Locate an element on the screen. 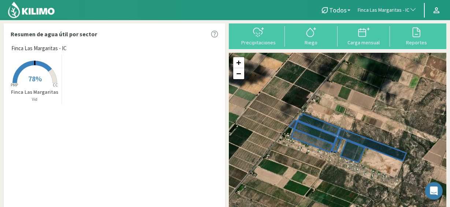 This screenshot has width=450, height=207. p: Finca Las Margaritas is located at coordinates (34, 92).